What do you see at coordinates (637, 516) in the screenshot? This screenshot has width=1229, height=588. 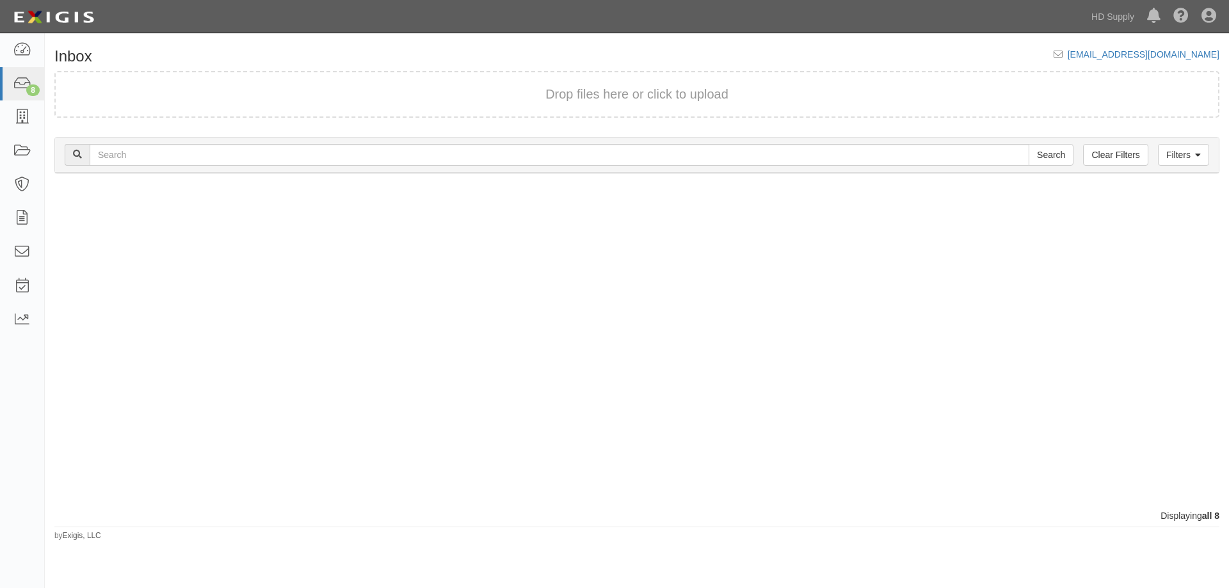 I see `div: Displaying` at bounding box center [637, 516].